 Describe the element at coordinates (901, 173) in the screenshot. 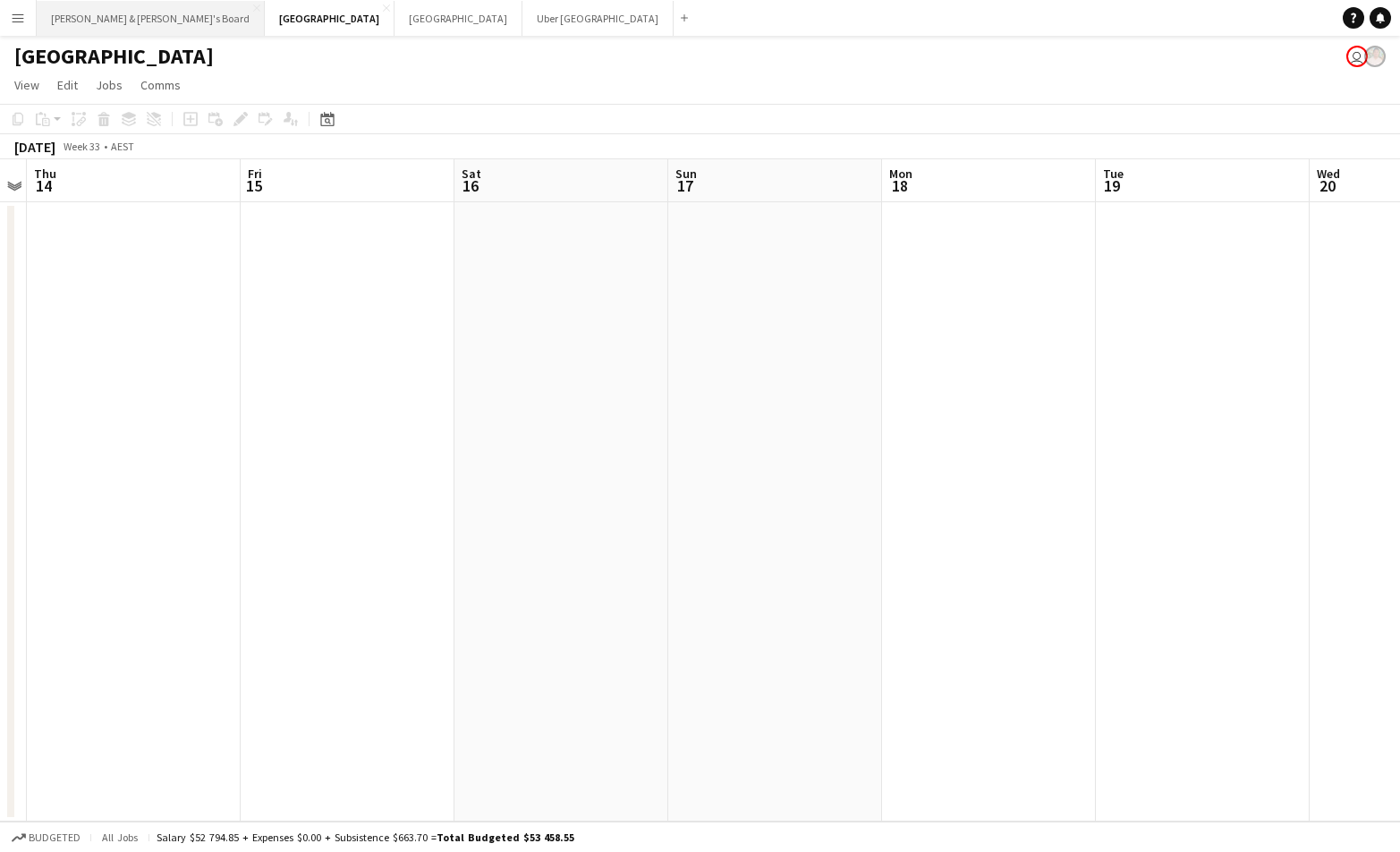

I see `span: Mon` at that location.